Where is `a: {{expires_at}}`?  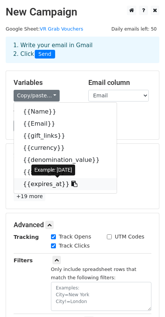
a: {{expires_at}} is located at coordinates (65, 184).